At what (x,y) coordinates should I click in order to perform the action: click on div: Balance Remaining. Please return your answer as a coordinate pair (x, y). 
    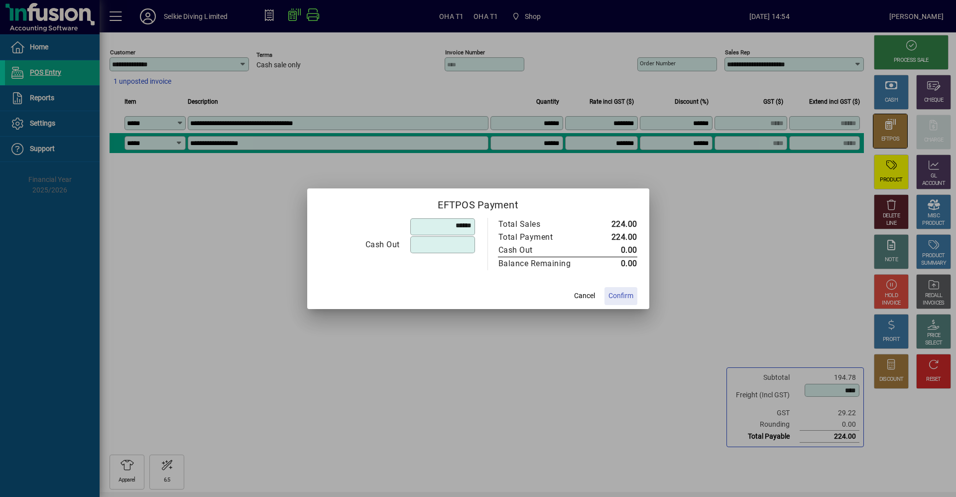
    Looking at the image, I should click on (540, 263).